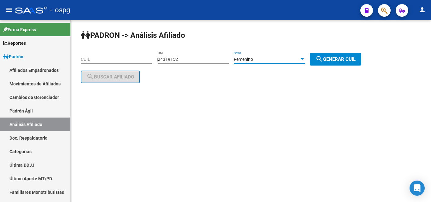 This screenshot has width=431, height=202. Describe the element at coordinates (418, 189) in the screenshot. I see `div: Open Intercom Messenger` at that location.